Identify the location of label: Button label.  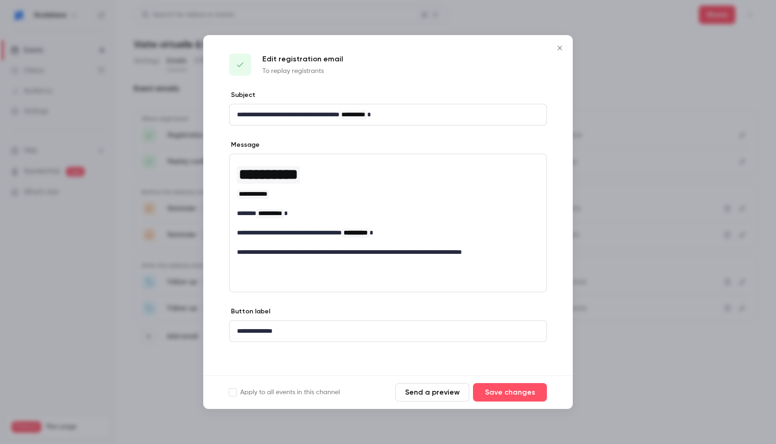
(250, 312).